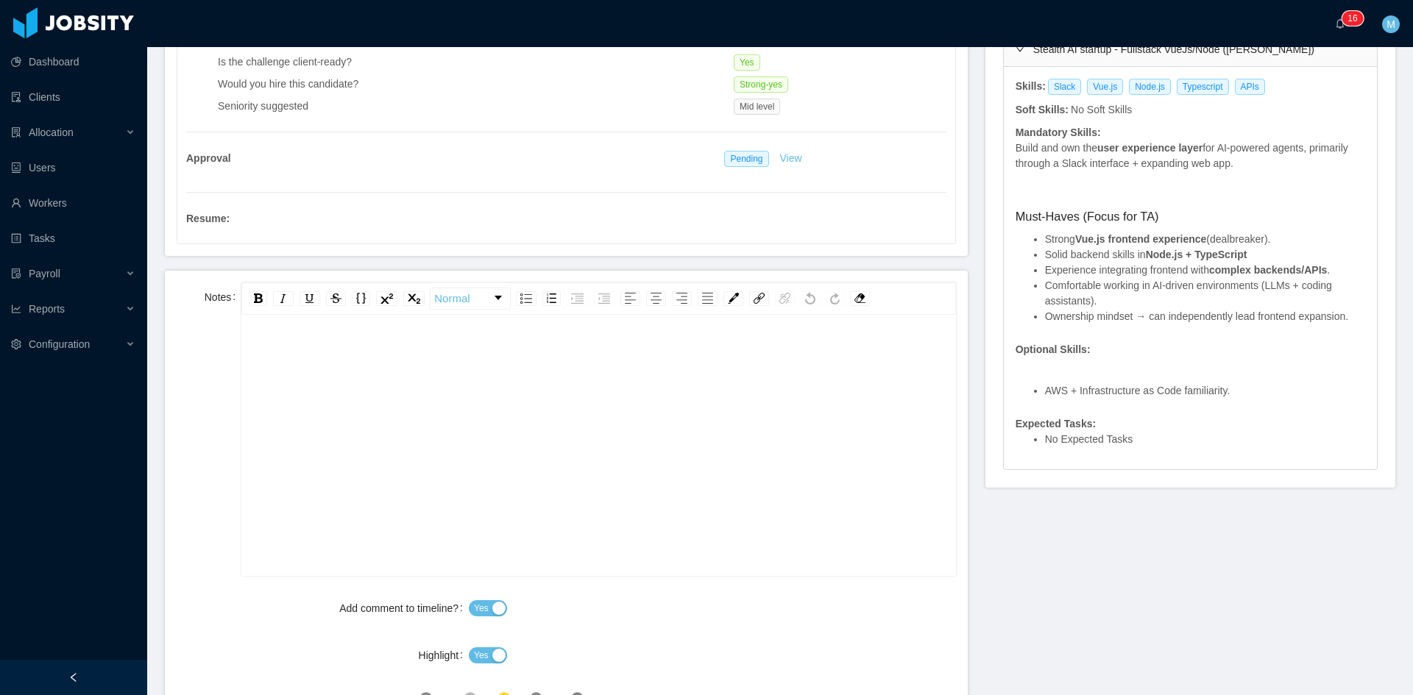 This screenshot has height=695, width=1413. I want to click on strong: Approval, so click(208, 158).